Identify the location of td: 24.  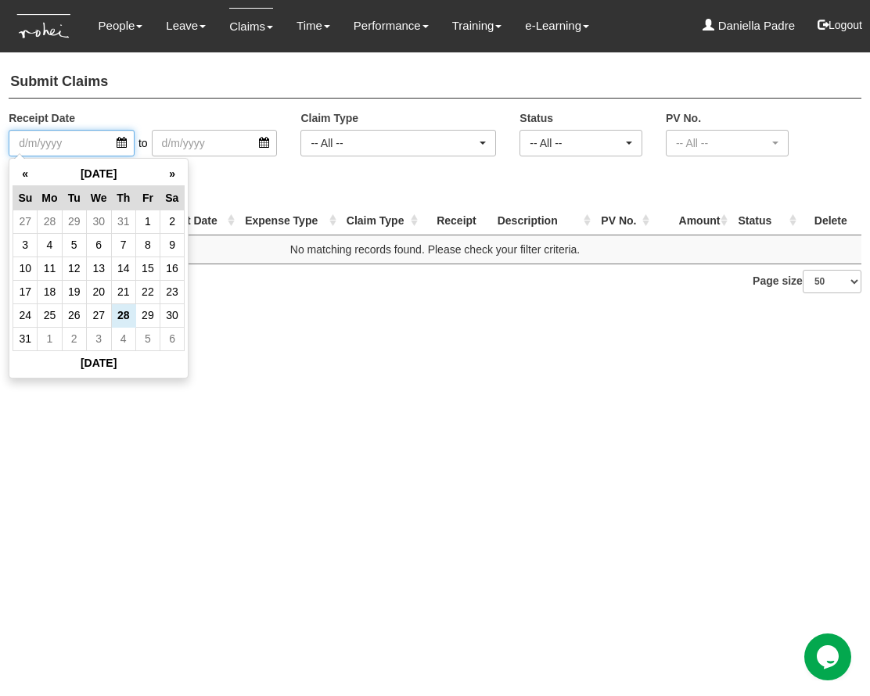
(25, 315).